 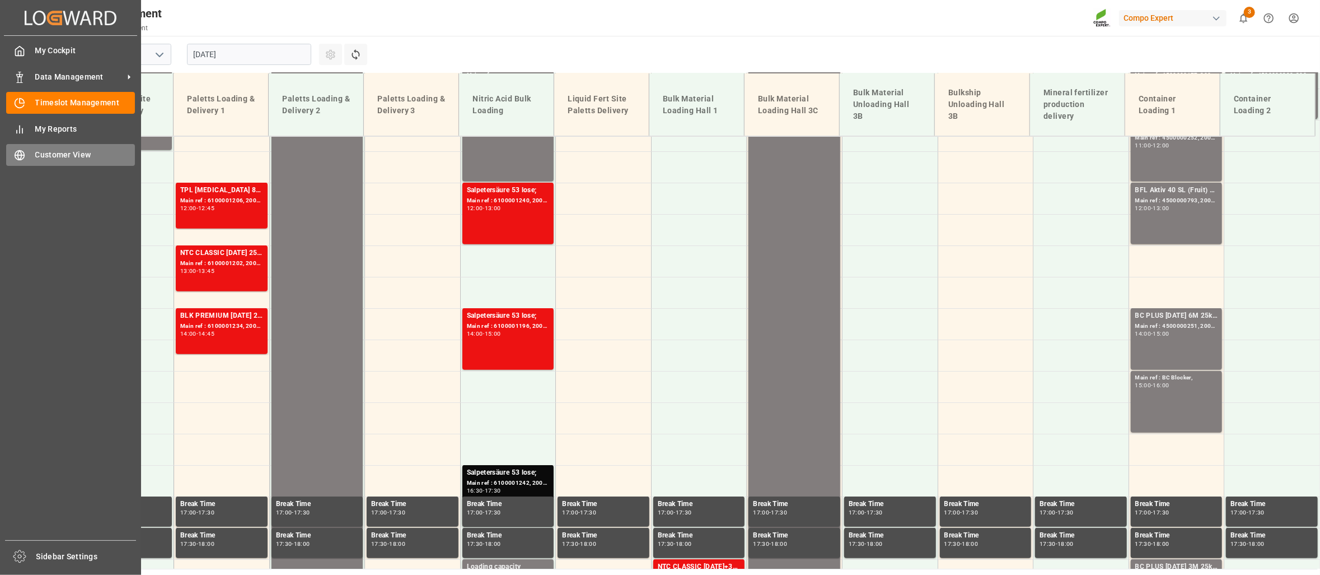 I want to click on div: Container Loading 1, so click(x=1173, y=105).